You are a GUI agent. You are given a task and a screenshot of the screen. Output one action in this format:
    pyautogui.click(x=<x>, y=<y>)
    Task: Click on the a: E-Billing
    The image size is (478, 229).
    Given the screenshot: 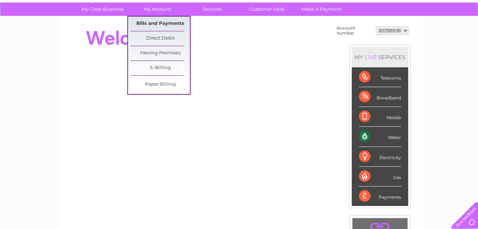 What is the action you would take?
    pyautogui.click(x=160, y=68)
    